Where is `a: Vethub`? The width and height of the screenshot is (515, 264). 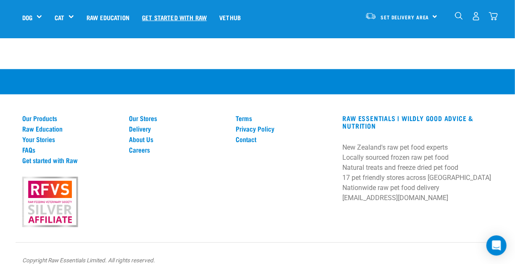 a: Vethub is located at coordinates (230, 17).